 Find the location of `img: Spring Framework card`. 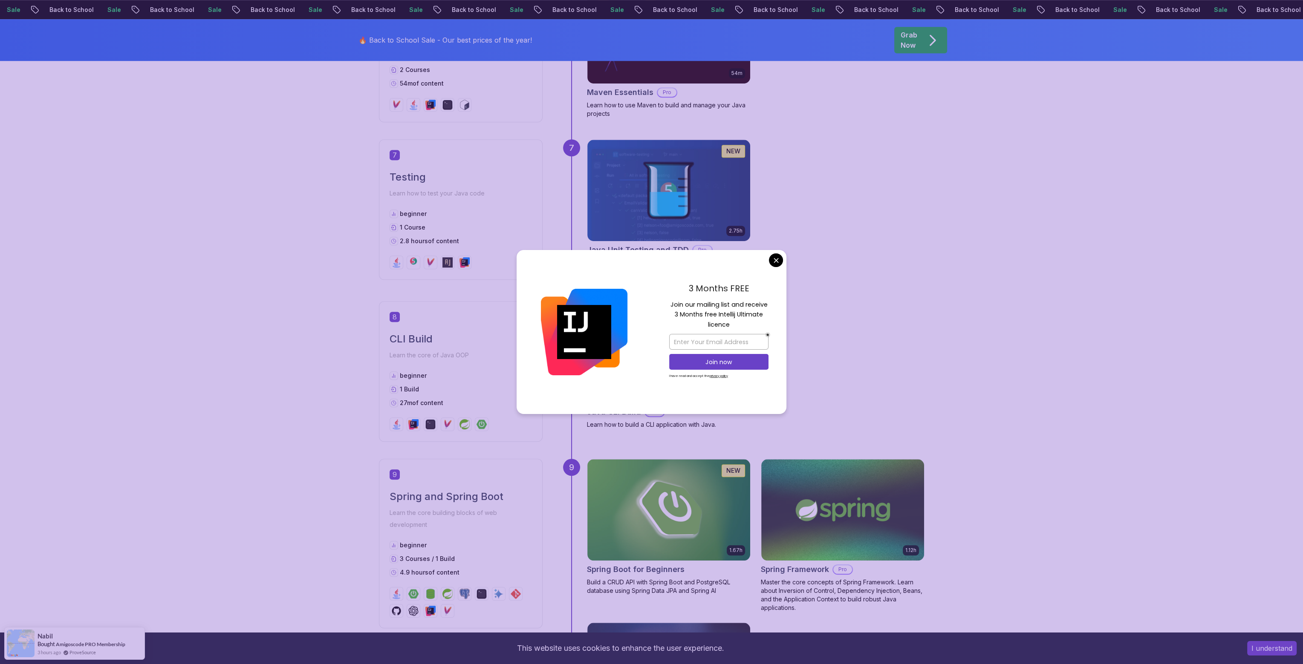

img: Spring Framework card is located at coordinates (842, 510).